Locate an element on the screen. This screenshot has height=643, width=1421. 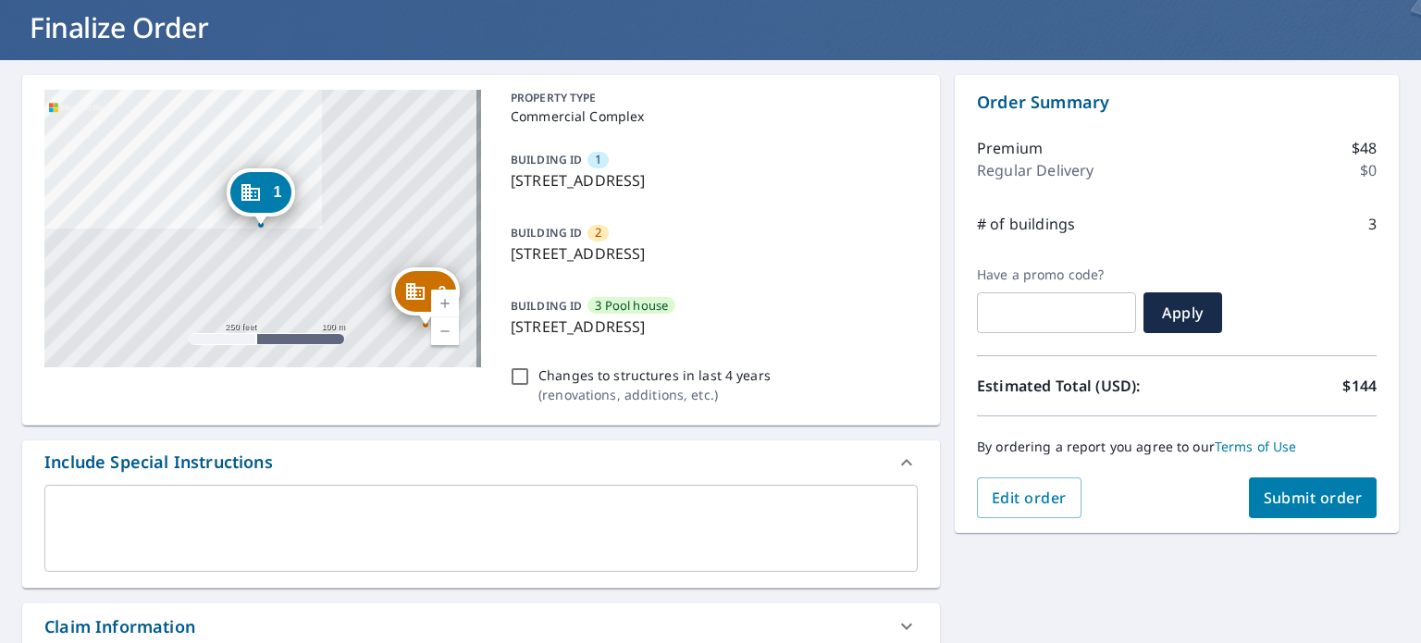
h1: Finalize Order is located at coordinates (710, 27).